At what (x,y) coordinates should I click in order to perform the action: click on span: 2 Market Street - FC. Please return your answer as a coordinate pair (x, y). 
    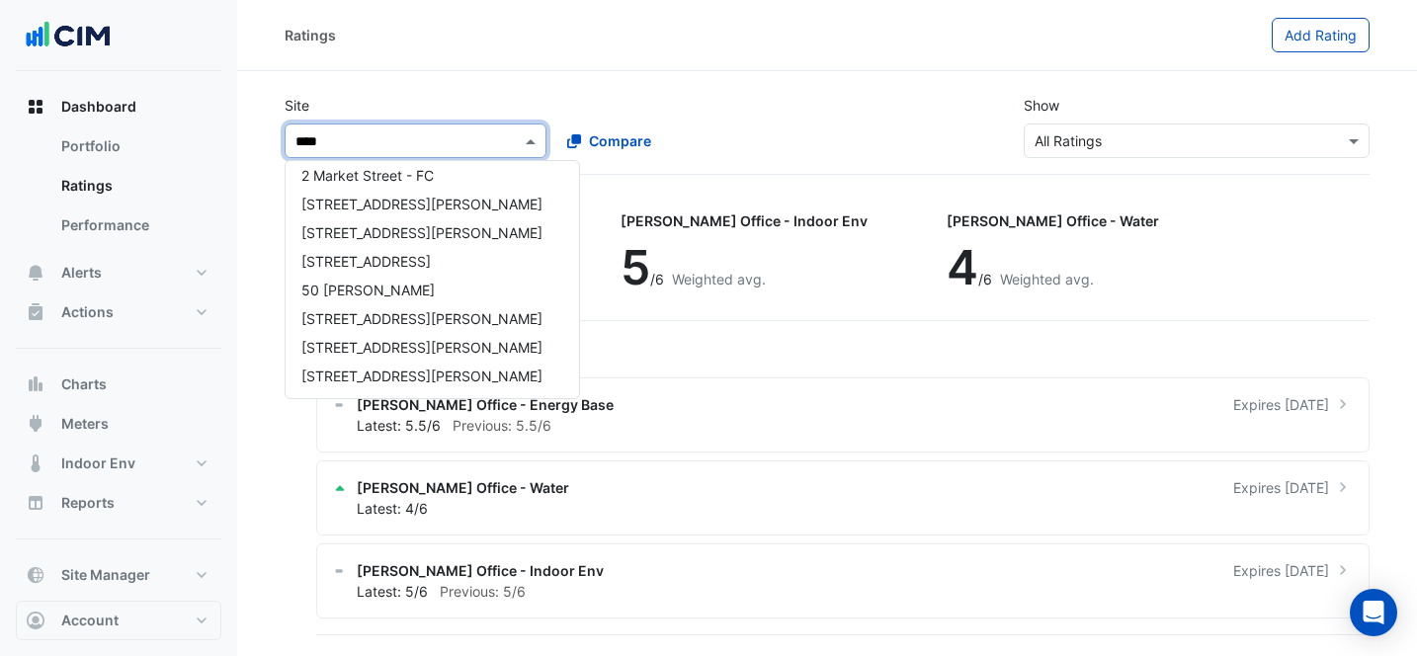
    Looking at the image, I should click on (368, 175).